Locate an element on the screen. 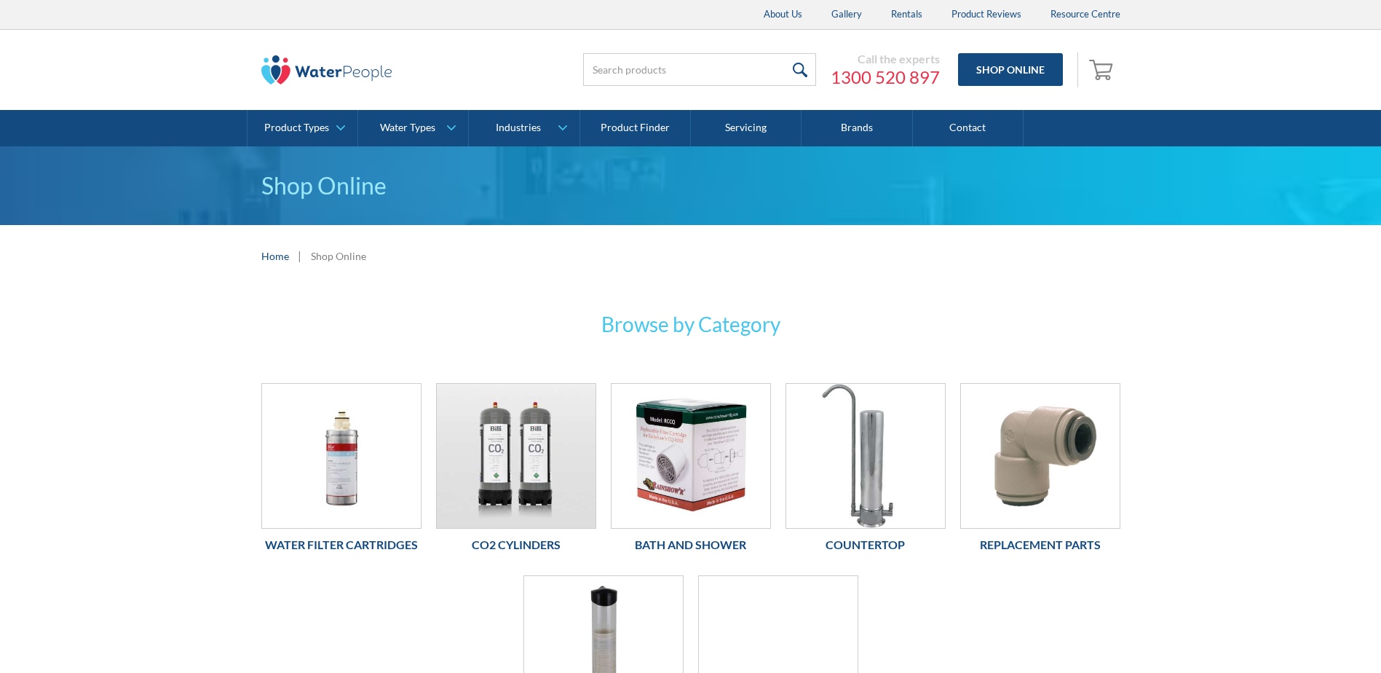 Image resolution: width=1381 pixels, height=673 pixels. a: Product Finder is located at coordinates (636, 128).